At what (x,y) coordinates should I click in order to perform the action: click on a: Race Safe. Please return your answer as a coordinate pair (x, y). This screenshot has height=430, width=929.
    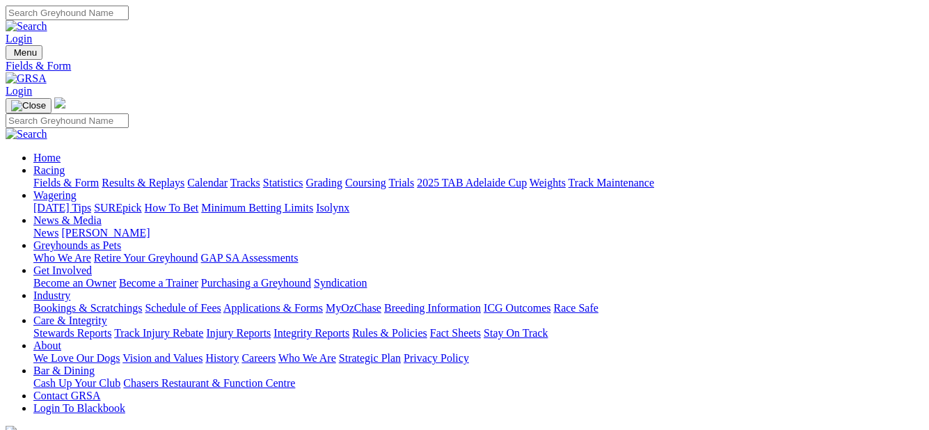
    Looking at the image, I should click on (576, 308).